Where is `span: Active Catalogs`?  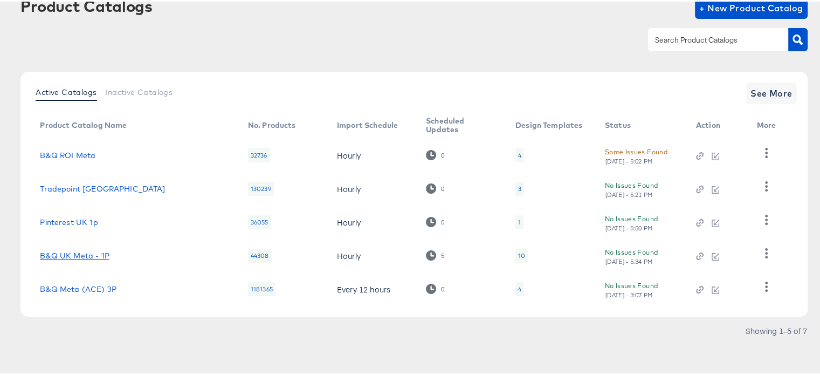
span: Active Catalogs is located at coordinates (66, 91).